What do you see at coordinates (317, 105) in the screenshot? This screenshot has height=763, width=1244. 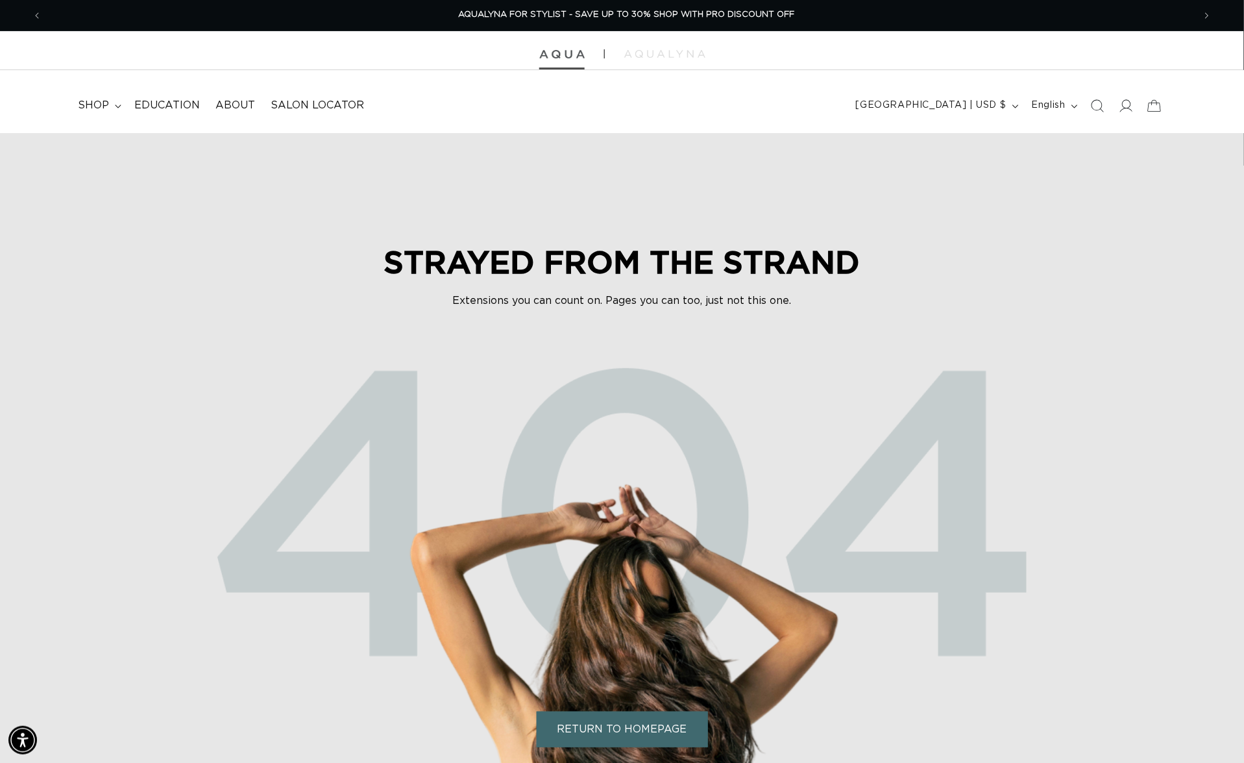 I see `span: Salon Locator` at bounding box center [317, 105].